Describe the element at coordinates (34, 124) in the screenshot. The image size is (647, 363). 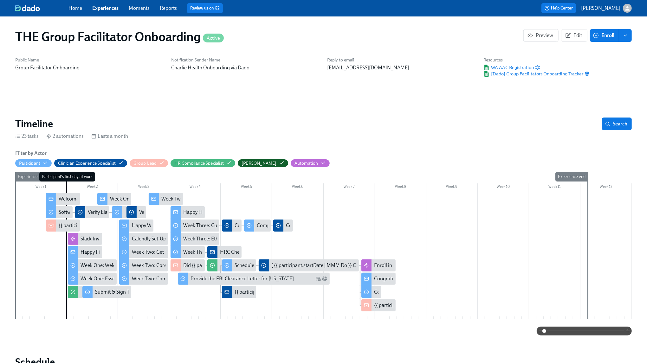
I see `h2: Timeline` at that location.